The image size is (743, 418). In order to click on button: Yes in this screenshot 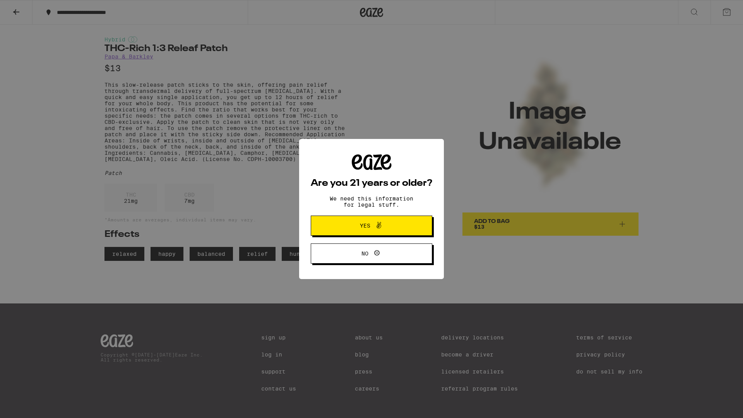, I will do `click(371, 226)`.